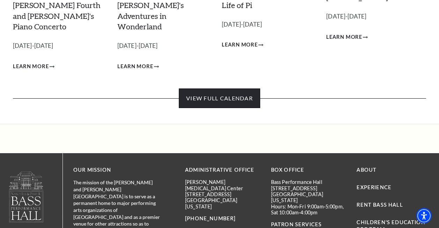 Image resolution: width=439 pixels, height=228 pixels. Describe the element at coordinates (309, 170) in the screenshot. I see `p: BOX OFFICE` at that location.